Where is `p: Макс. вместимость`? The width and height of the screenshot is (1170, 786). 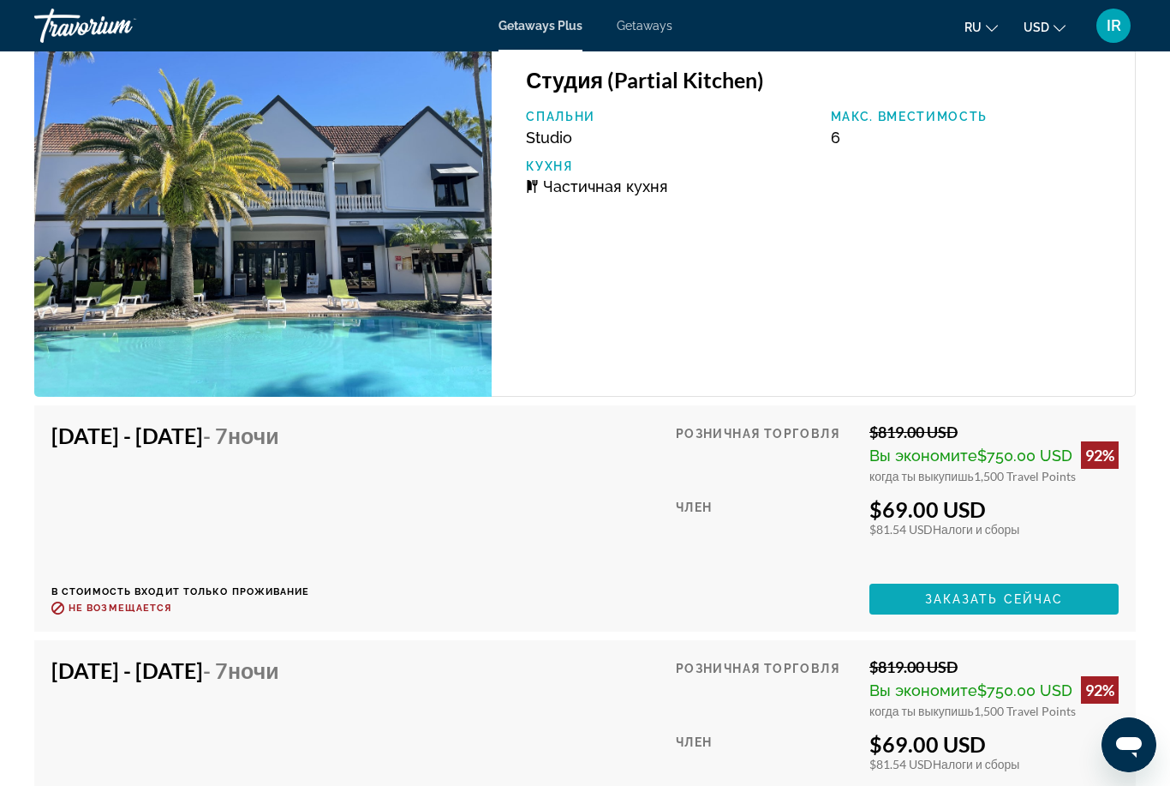 p: Макс. вместимость is located at coordinates (974, 117).